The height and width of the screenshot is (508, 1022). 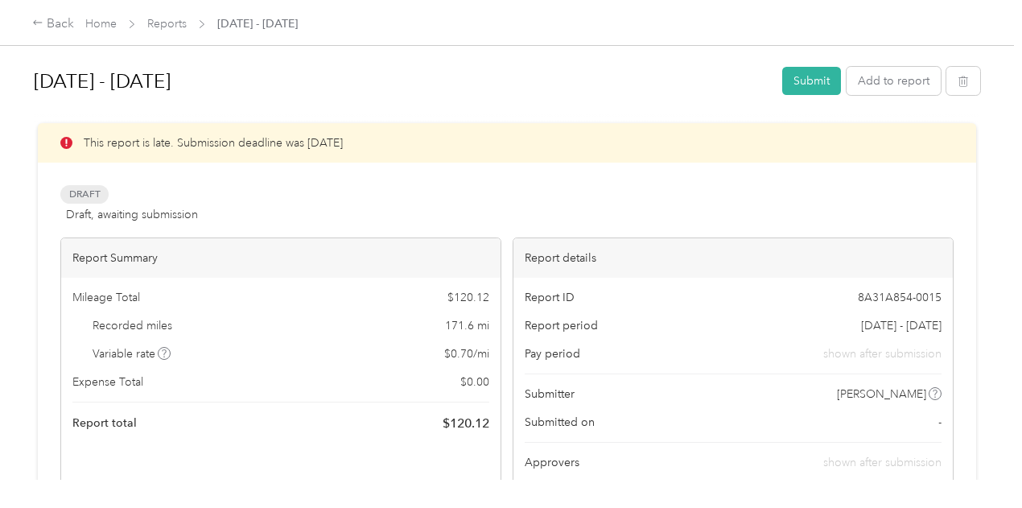 I want to click on span: Draft, awaiting submission, so click(x=132, y=214).